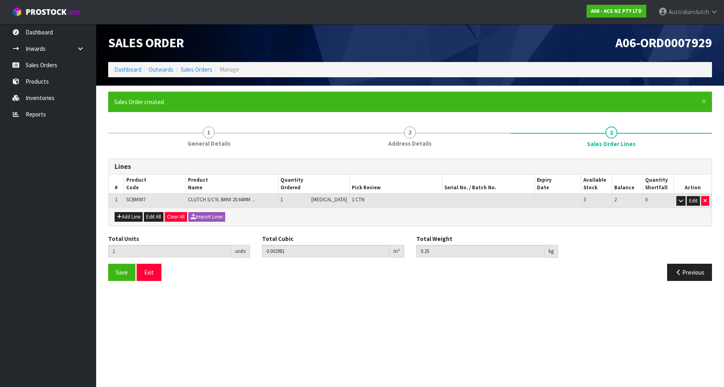 This screenshot has height=387, width=724. What do you see at coordinates (161, 69) in the screenshot?
I see `a: Outwards` at bounding box center [161, 69].